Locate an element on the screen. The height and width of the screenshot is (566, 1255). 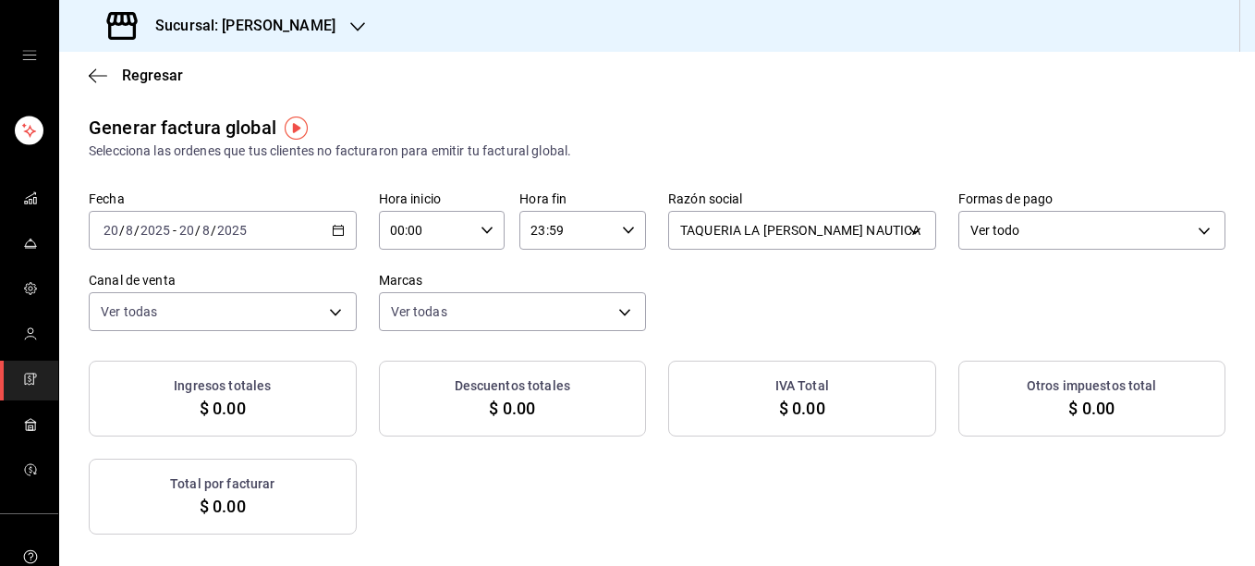
h3: Ingresos totales is located at coordinates (222, 385).